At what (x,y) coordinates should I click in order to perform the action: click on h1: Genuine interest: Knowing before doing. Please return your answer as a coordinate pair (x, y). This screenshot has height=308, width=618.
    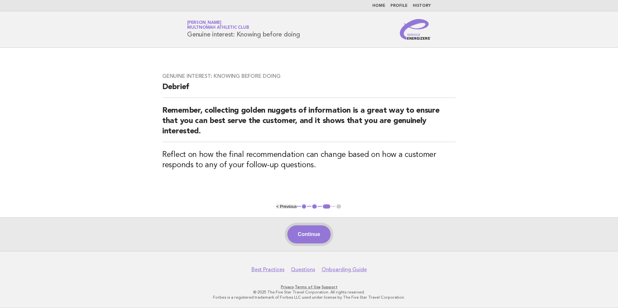
    Looking at the image, I should click on (243, 29).